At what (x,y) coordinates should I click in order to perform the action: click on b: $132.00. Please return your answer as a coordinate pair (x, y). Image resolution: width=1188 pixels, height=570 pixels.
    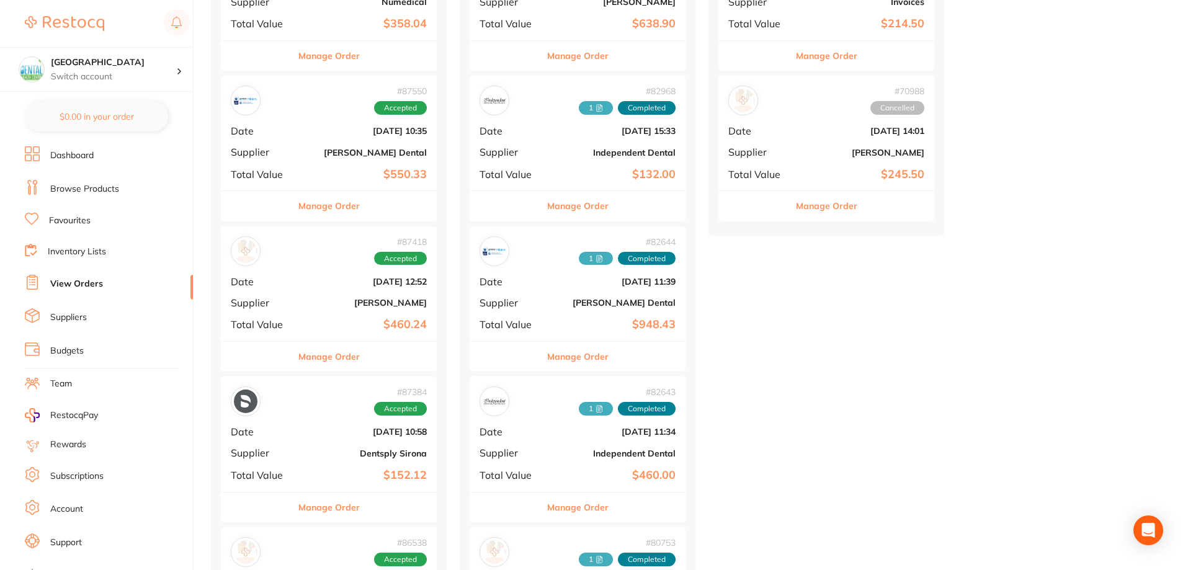
    Looking at the image, I should click on (614, 174).